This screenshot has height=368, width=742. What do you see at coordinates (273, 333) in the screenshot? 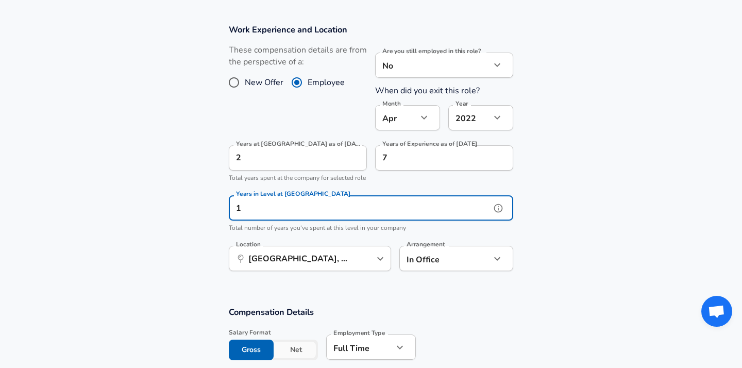
I see `span: Salary Format` at bounding box center [273, 333].